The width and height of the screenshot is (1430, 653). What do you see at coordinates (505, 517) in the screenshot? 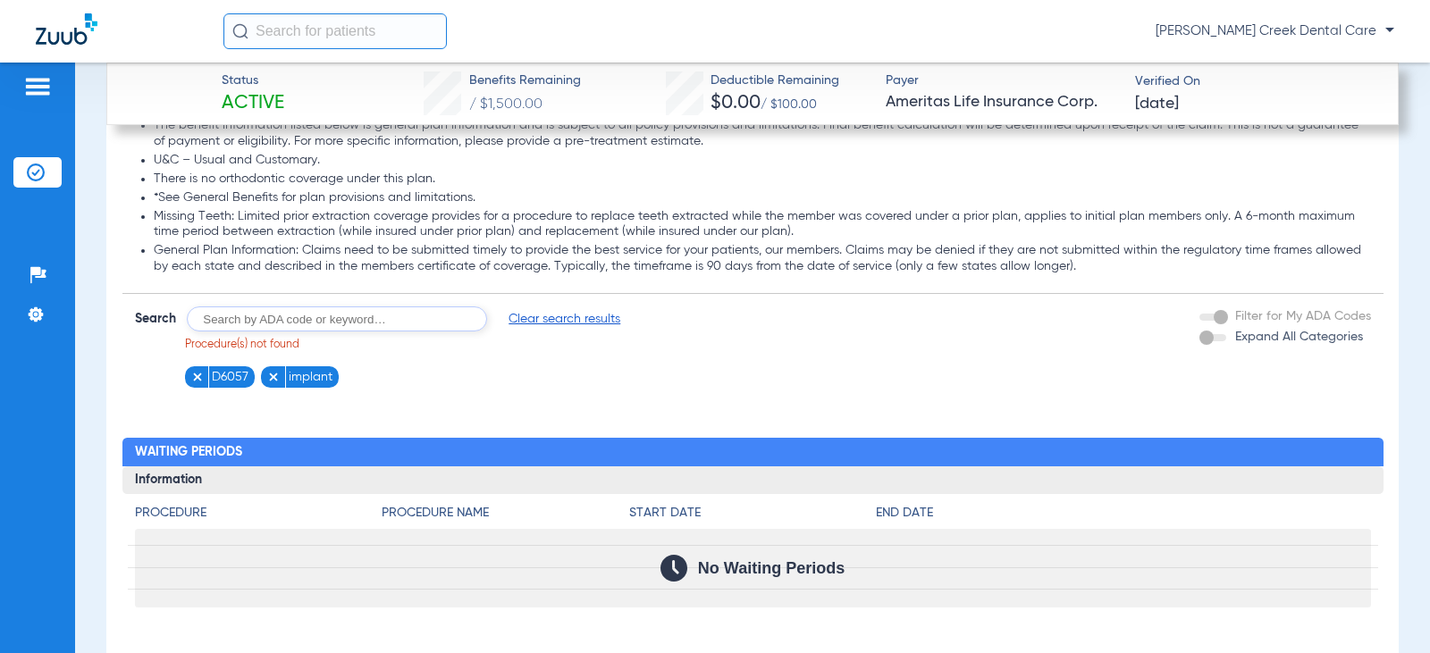
I see `app-breakdown-title: Procedure Name` at bounding box center [505, 517].